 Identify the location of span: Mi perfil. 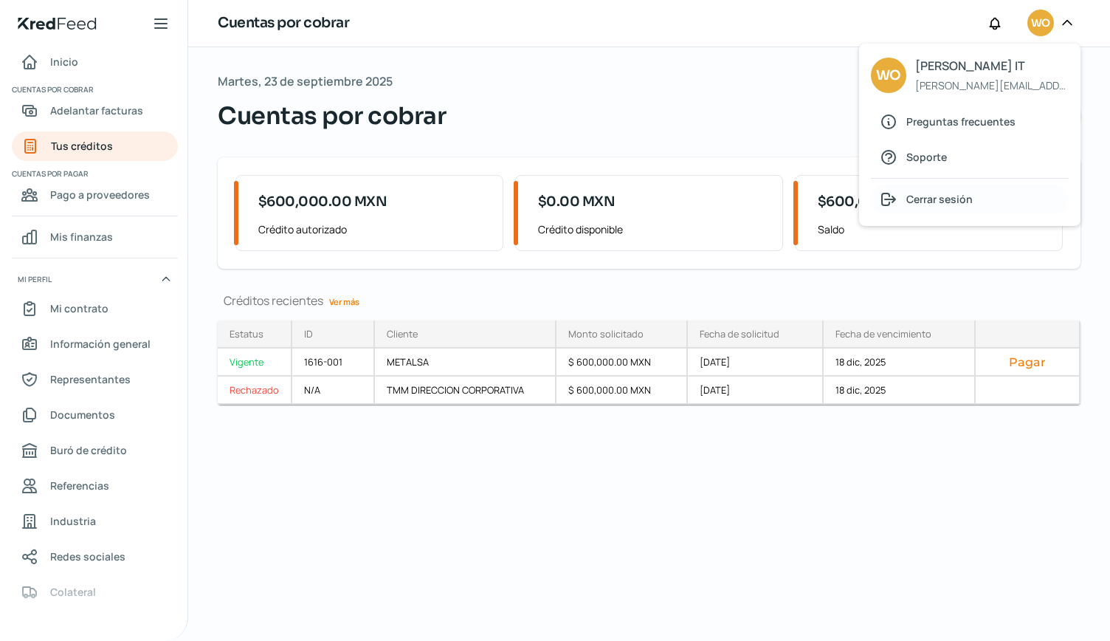
(35, 279).